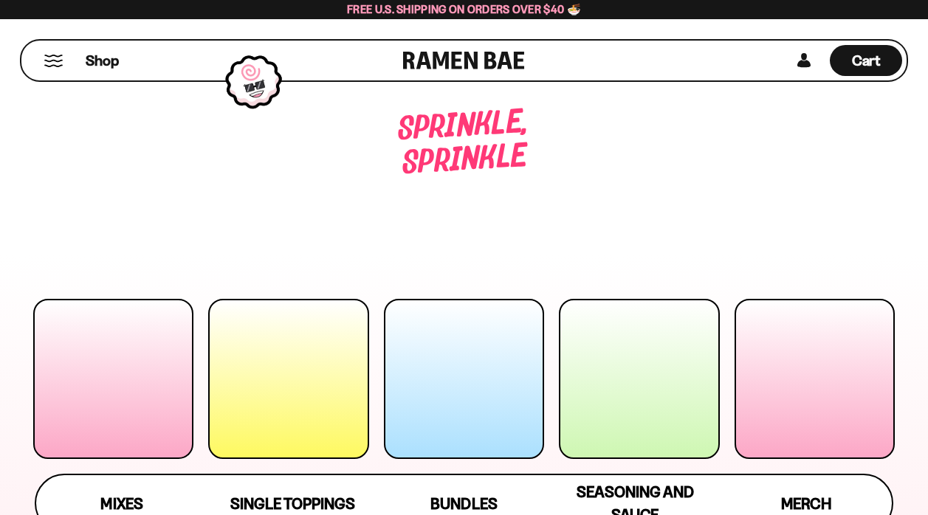  What do you see at coordinates (121, 504) in the screenshot?
I see `span: Mixes` at bounding box center [121, 504].